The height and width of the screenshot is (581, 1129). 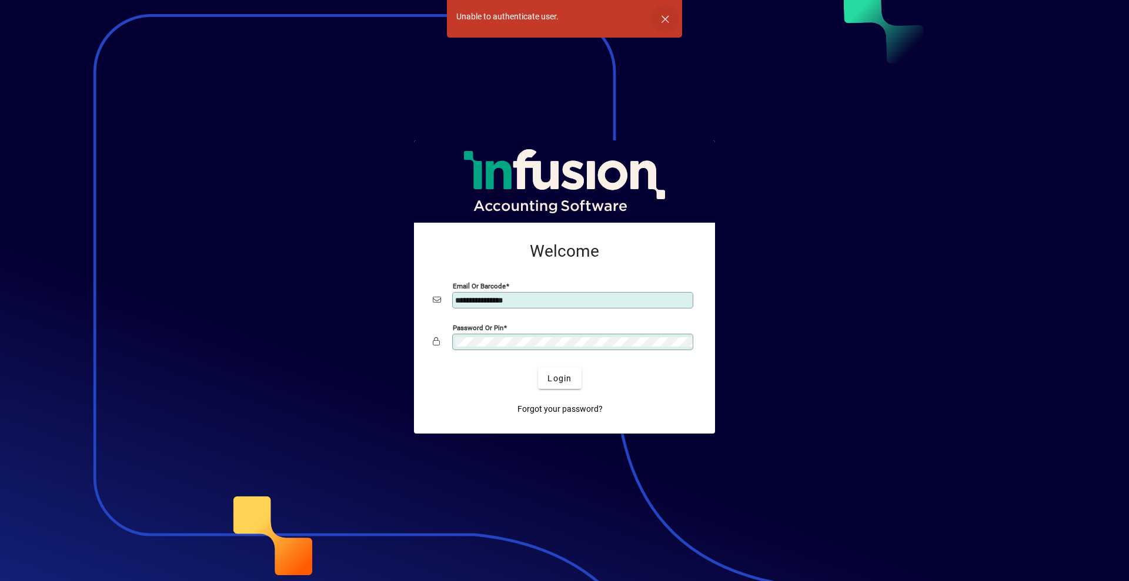 What do you see at coordinates (665, 19) in the screenshot?
I see `button: Dismiss` at bounding box center [665, 19].